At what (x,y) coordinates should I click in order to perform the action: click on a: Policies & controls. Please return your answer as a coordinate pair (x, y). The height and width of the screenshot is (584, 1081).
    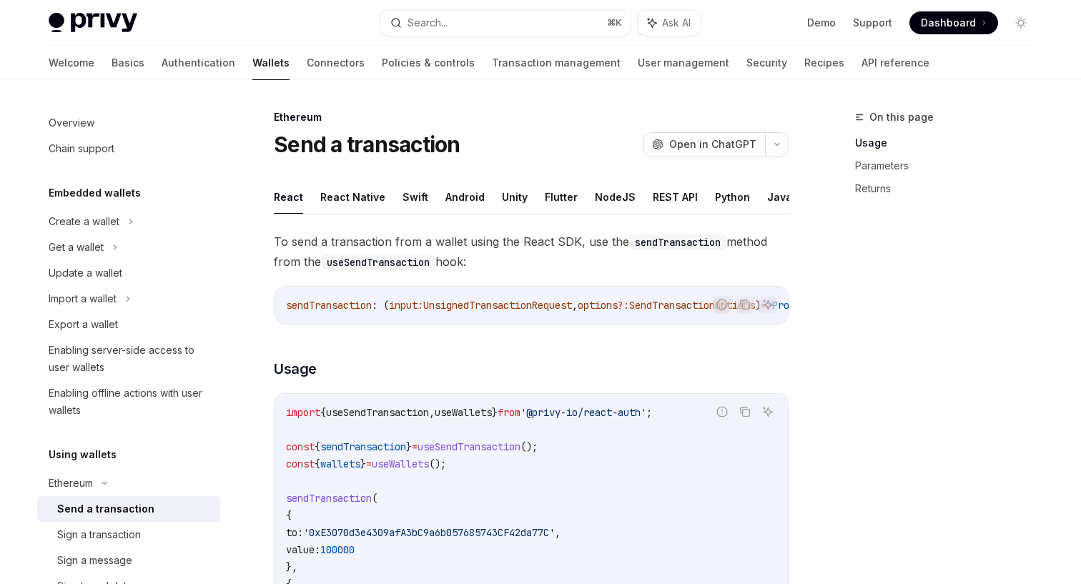
    Looking at the image, I should click on (428, 63).